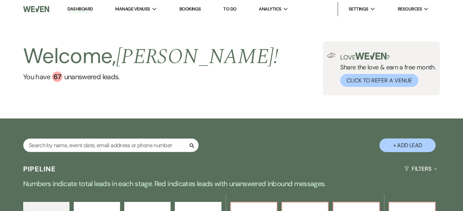  Describe the element at coordinates (151, 57) in the screenshot. I see `h2: Welcome,` at that location.